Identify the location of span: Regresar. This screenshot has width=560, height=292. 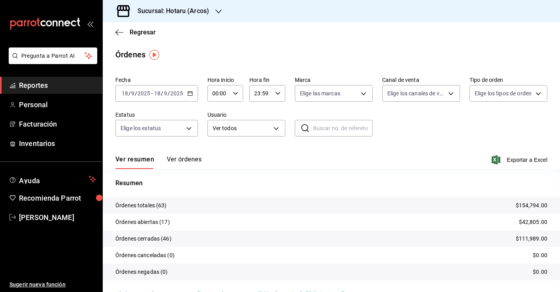
(143, 32).